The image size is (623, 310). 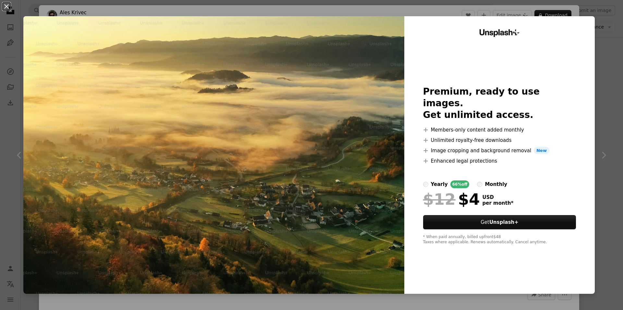 What do you see at coordinates (479, 185) in the screenshot?
I see `input: monthly` at bounding box center [479, 185].